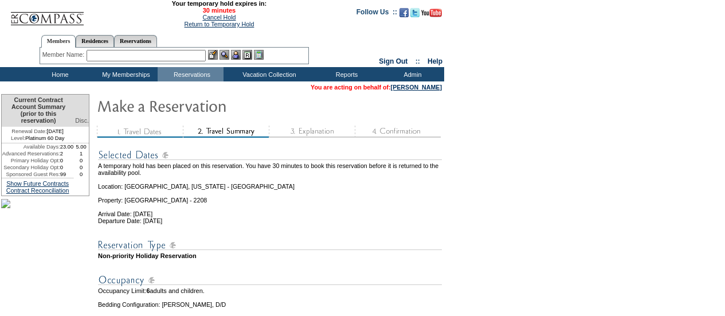 The height and width of the screenshot is (316, 725). I want to click on td: Primary Holiday Opt:, so click(31, 161).